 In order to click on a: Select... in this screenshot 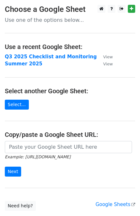, I will do `click(17, 104)`.